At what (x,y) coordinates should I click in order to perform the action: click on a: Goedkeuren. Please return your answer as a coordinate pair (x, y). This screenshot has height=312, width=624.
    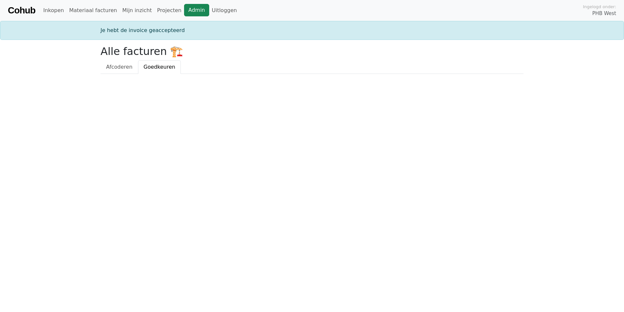
    Looking at the image, I should click on (159, 67).